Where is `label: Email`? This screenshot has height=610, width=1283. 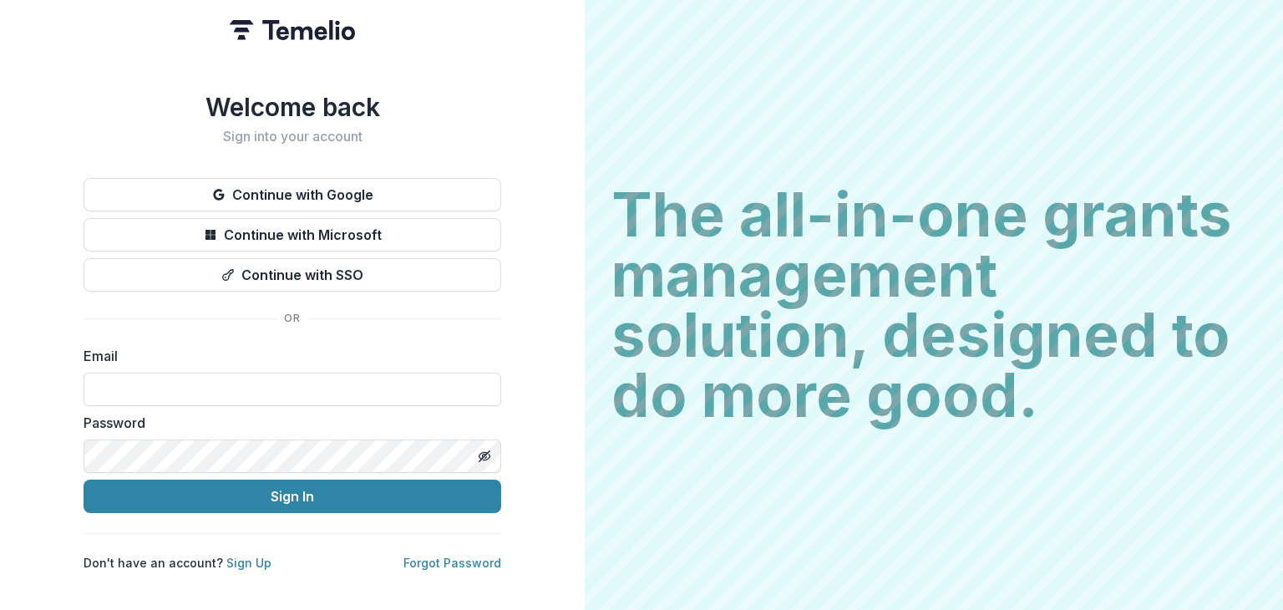
label: Email is located at coordinates (287, 356).